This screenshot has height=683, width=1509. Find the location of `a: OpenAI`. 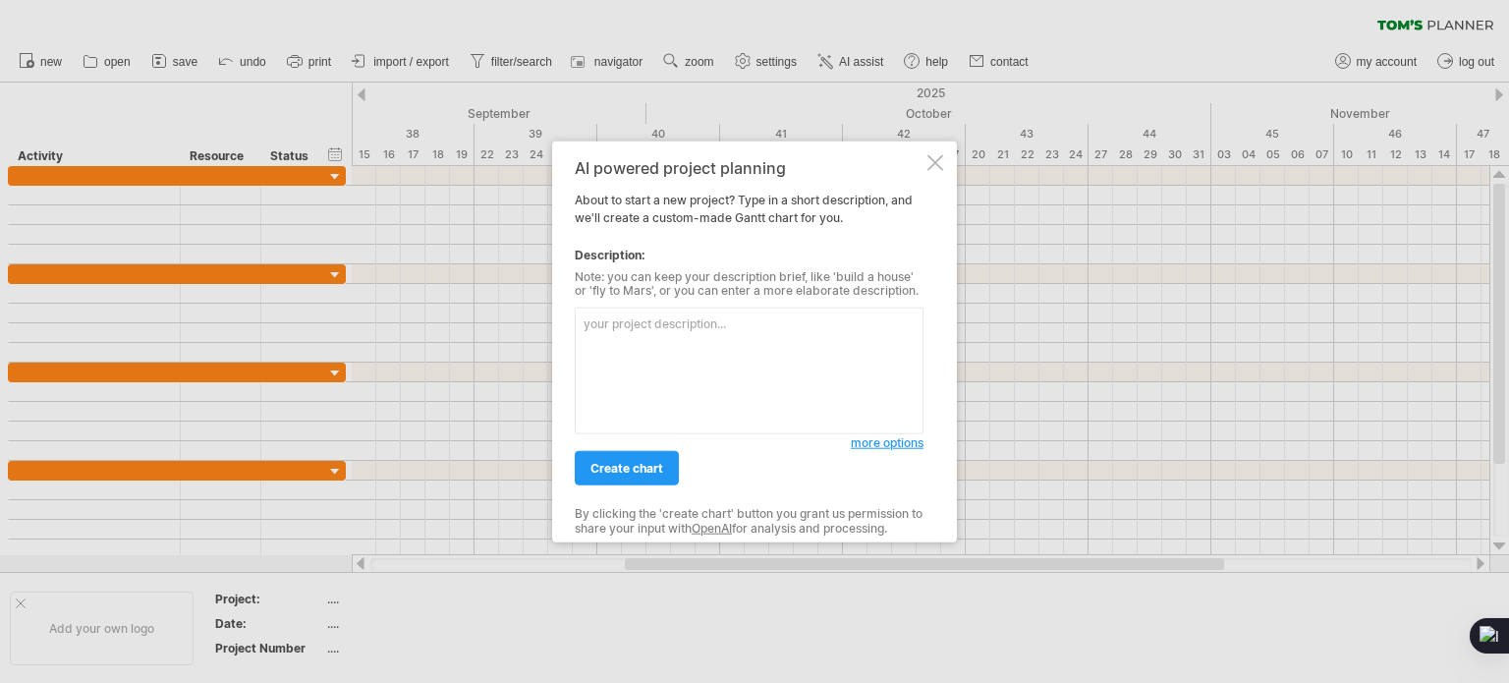

a: OpenAI is located at coordinates (711, 527).